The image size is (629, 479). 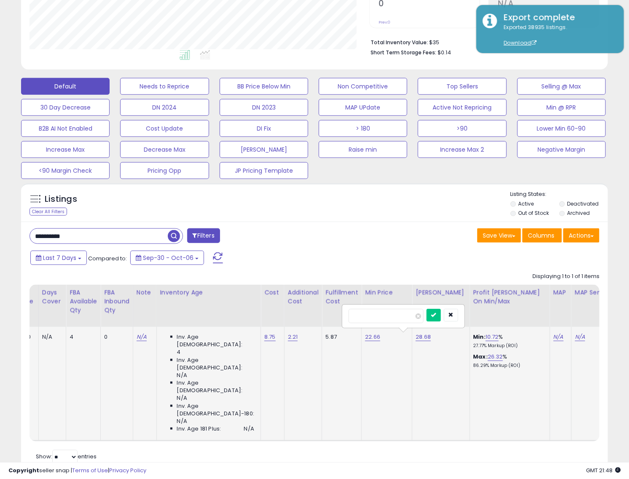 I want to click on div: Inv. value, so click(x=25, y=297).